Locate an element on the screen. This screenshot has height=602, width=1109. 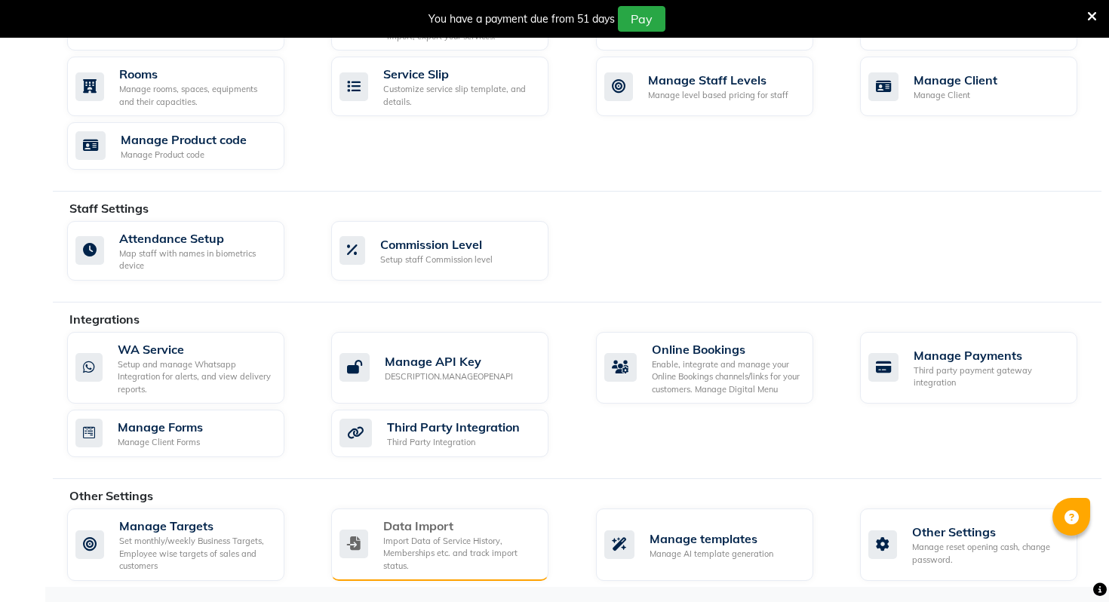
div: Manage Staff Levels is located at coordinates (718, 80).